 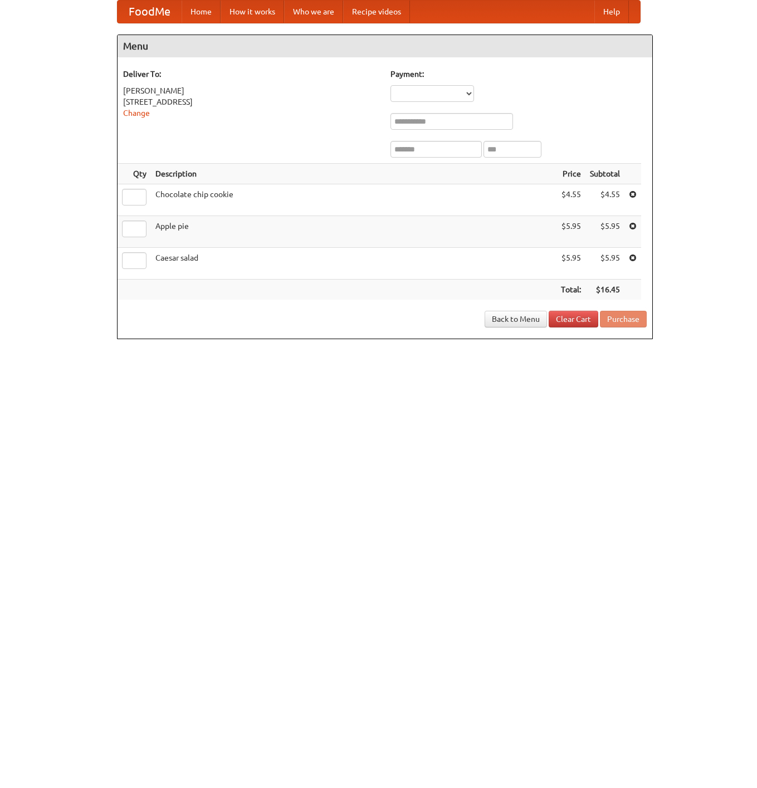 I want to click on a: Recipe videos, so click(x=376, y=12).